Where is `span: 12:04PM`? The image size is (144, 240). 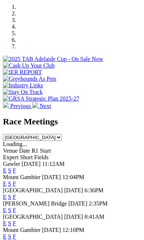 span: 12:04PM is located at coordinates (73, 177).